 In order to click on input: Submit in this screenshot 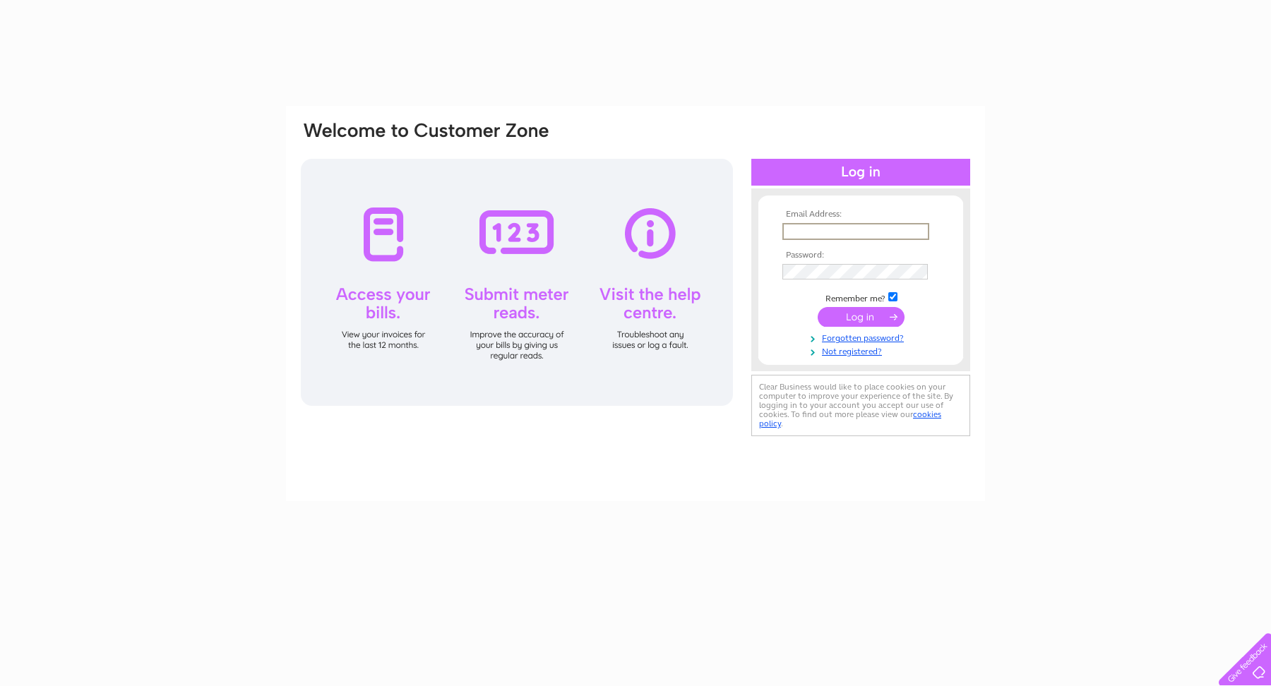, I will do `click(861, 317)`.